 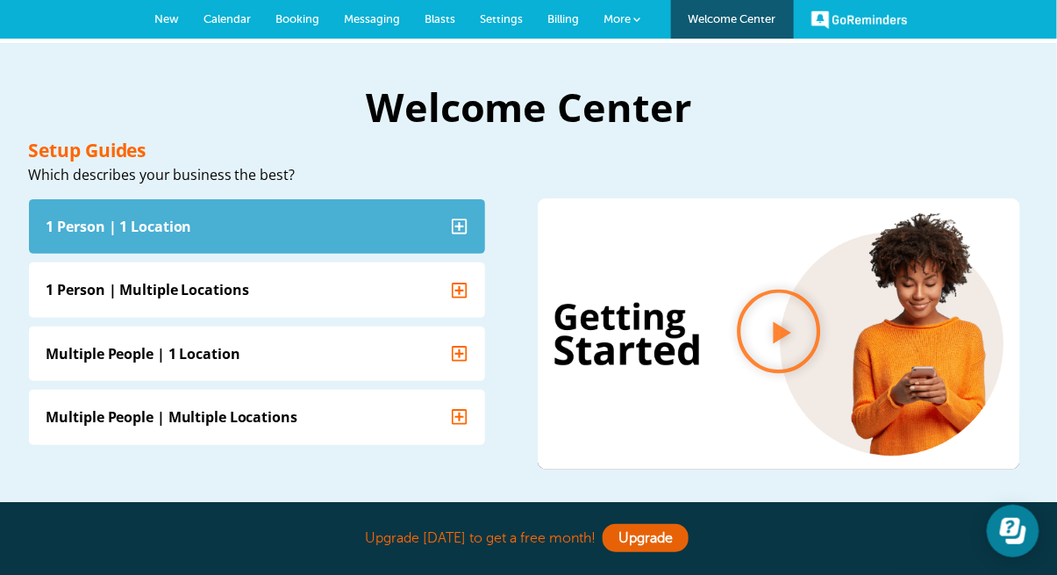 What do you see at coordinates (646, 538) in the screenshot?
I see `a: Upgrade` at bounding box center [646, 538].